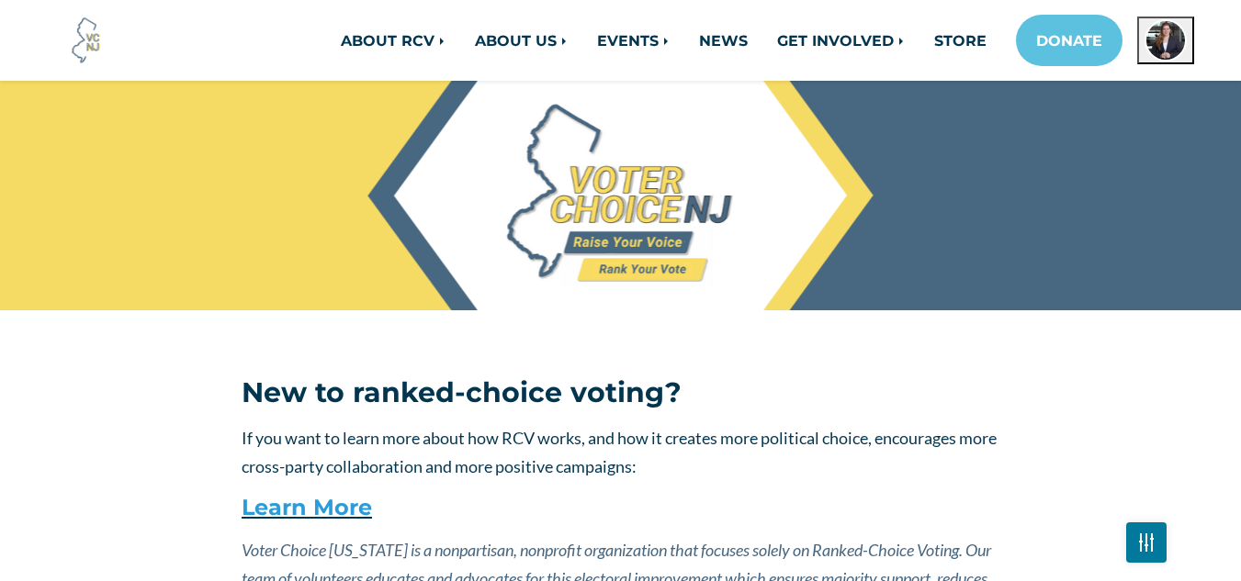  What do you see at coordinates (620, 393) in the screenshot?
I see `h3: New to ranked-choice voting?` at bounding box center [620, 393].